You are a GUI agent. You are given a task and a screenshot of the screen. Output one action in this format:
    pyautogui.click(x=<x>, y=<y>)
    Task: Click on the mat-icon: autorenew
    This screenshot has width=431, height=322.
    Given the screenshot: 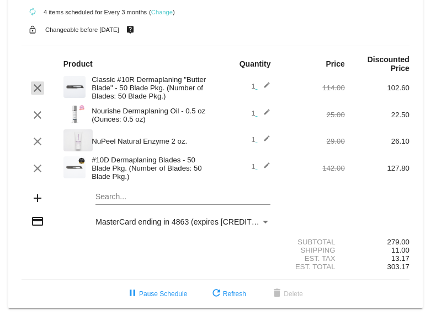 What is the action you would take?
    pyautogui.click(x=33, y=12)
    